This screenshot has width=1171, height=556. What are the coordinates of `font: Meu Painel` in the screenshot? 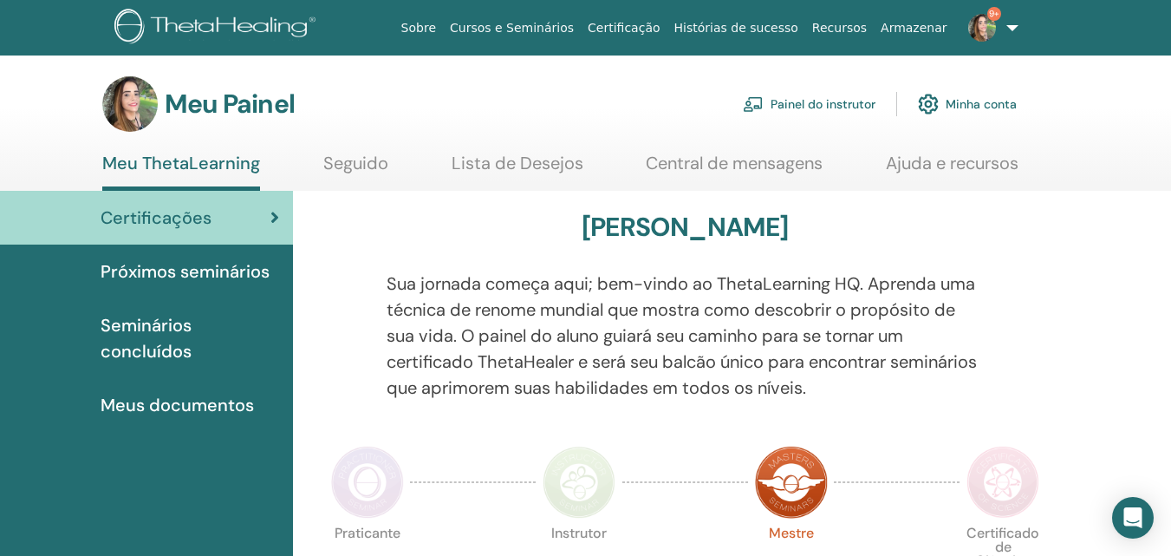 It's located at (230, 103).